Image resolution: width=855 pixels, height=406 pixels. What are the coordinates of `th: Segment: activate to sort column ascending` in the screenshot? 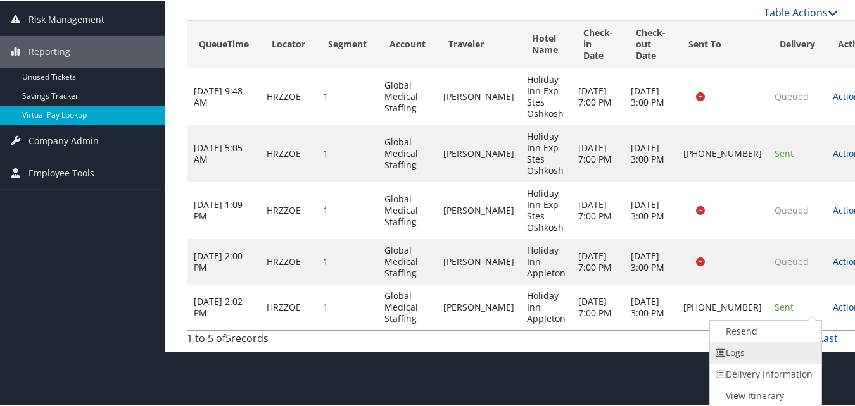 It's located at (347, 43).